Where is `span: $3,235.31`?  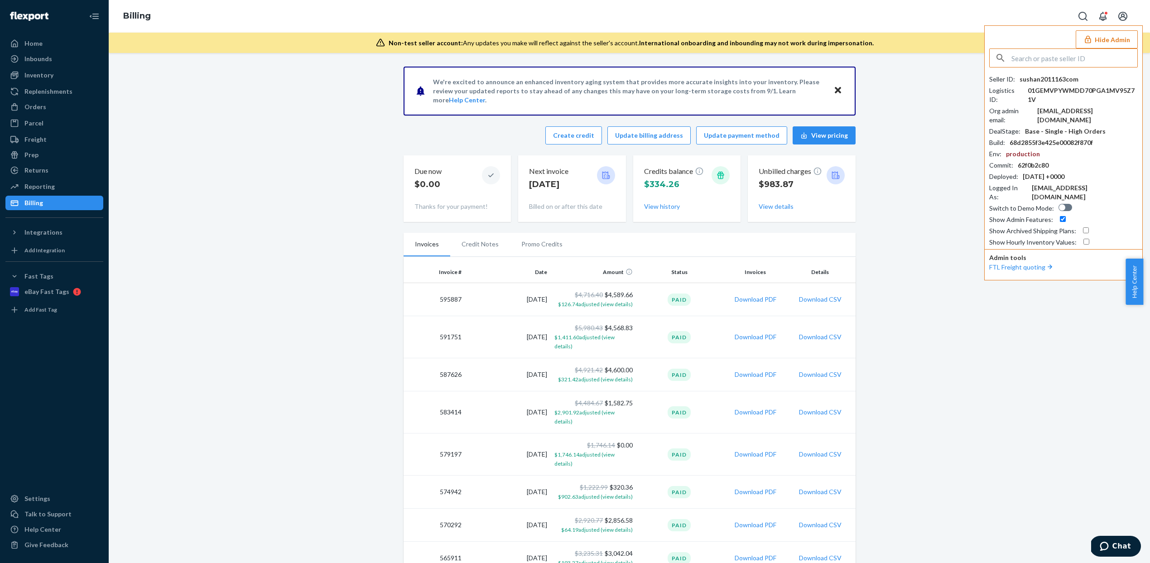 span: $3,235.31 is located at coordinates (589, 553).